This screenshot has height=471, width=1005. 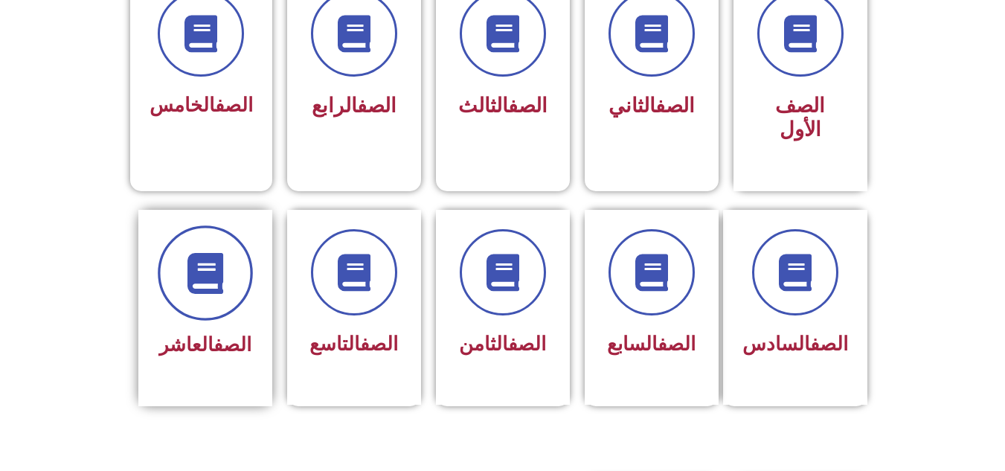 What do you see at coordinates (205, 344) in the screenshot?
I see `span: العاشر` at bounding box center [205, 344].